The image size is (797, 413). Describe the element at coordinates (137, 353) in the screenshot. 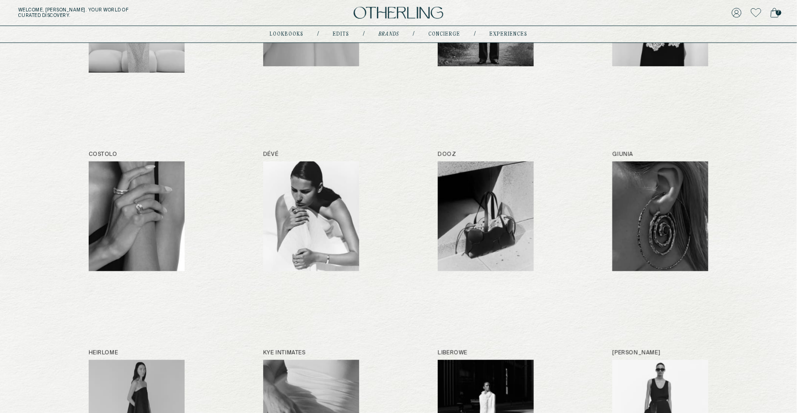

I see `h2: Heirlome` at that location.